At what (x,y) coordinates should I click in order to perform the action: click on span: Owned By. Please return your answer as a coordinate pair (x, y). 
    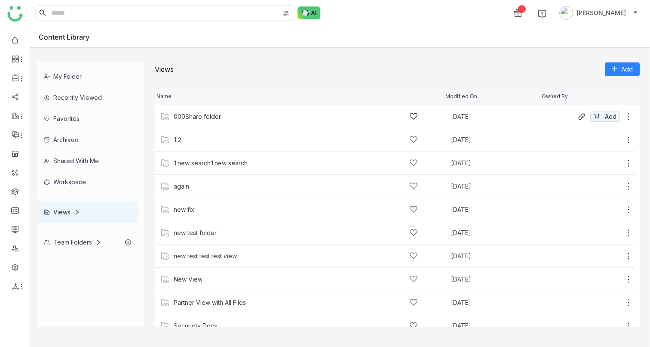
    Looking at the image, I should click on (555, 96).